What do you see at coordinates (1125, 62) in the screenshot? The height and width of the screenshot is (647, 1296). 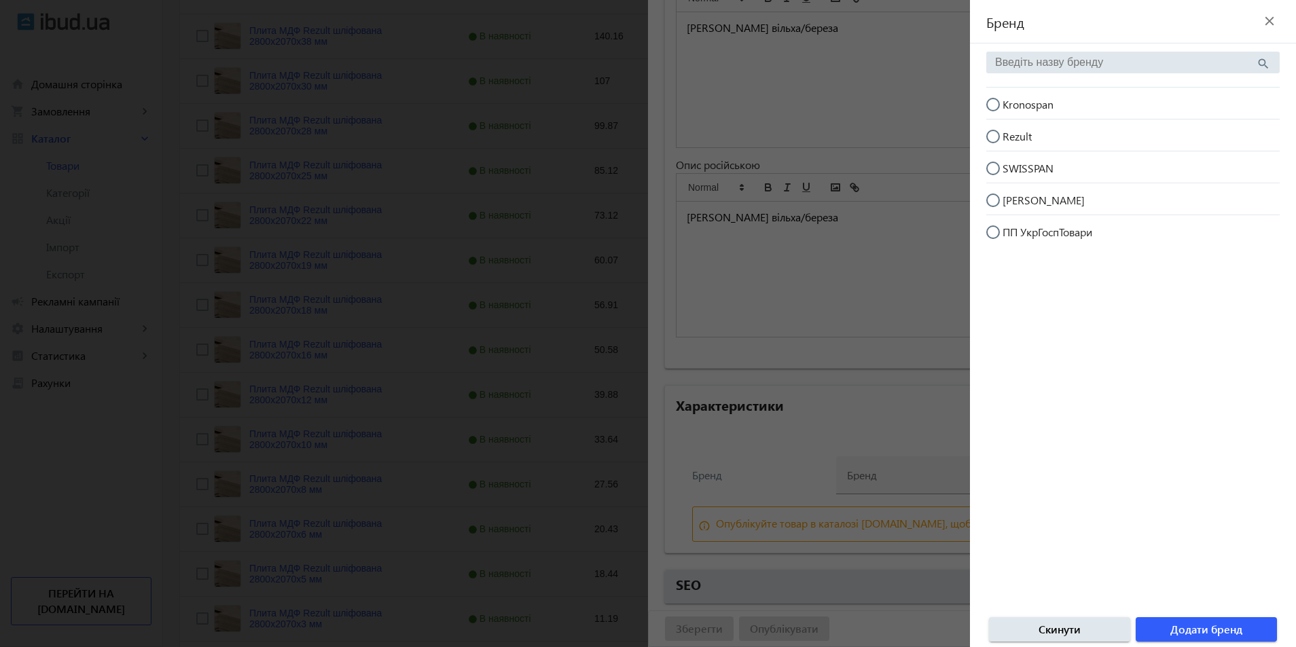 I see `input: Введіть назву бренду` at bounding box center [1125, 62].